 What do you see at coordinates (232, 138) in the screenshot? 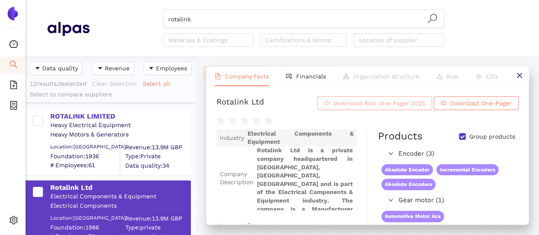
I see `span: Industry` at bounding box center [232, 138].